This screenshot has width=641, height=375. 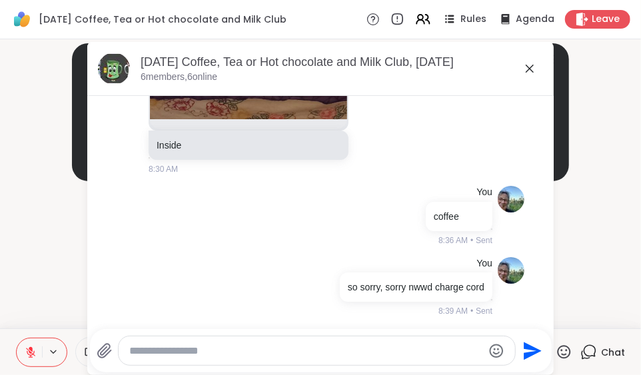 I want to click on span: 8:30 AM, so click(x=163, y=169).